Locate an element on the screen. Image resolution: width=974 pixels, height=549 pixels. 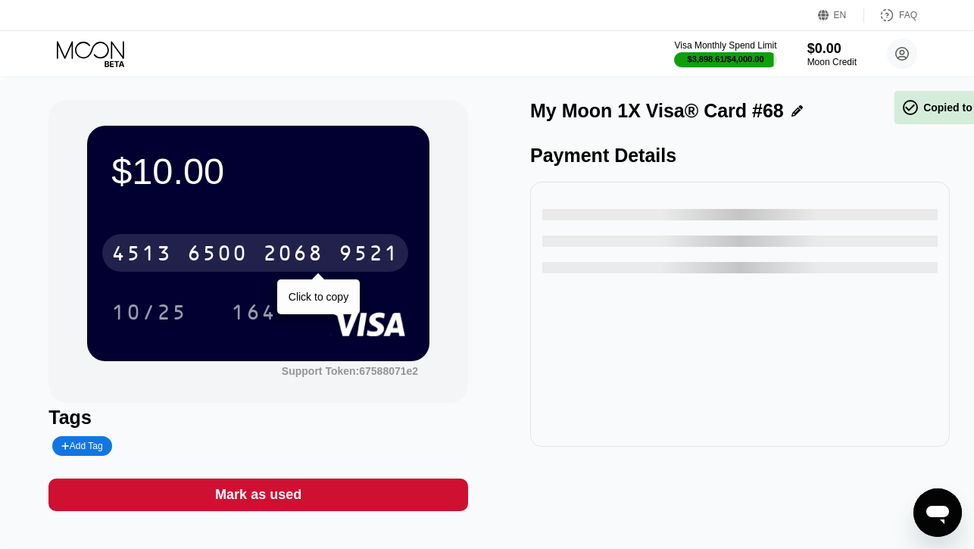
div: $3,898.61 / $4,000.00 is located at coordinates (726, 59).